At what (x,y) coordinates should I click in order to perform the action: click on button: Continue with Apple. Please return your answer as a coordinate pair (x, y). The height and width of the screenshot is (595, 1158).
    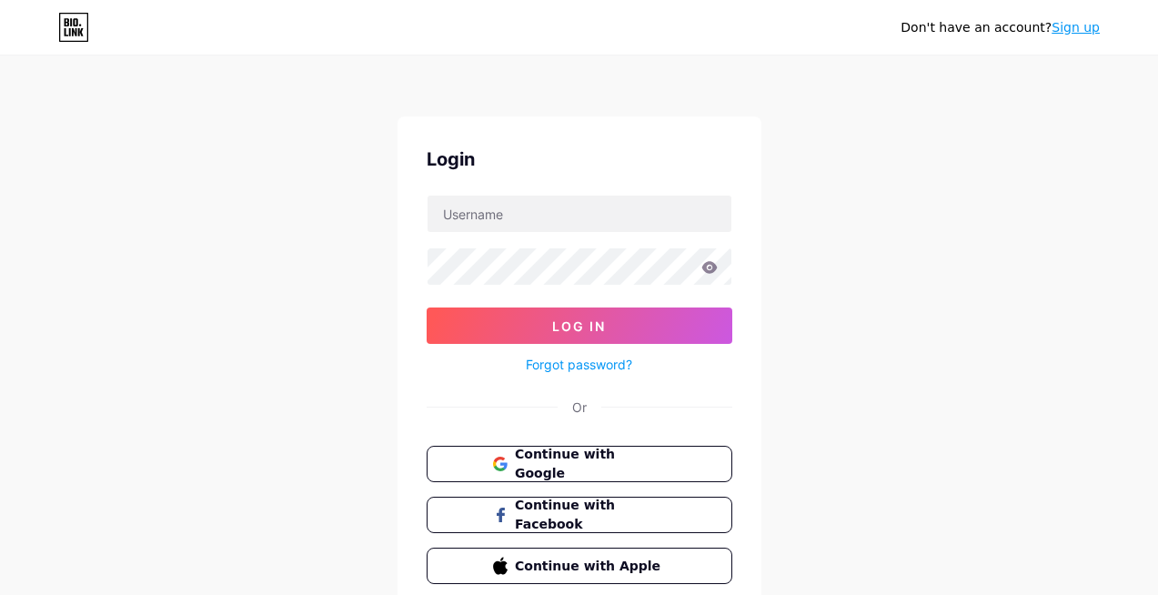
    Looking at the image, I should click on (580, 566).